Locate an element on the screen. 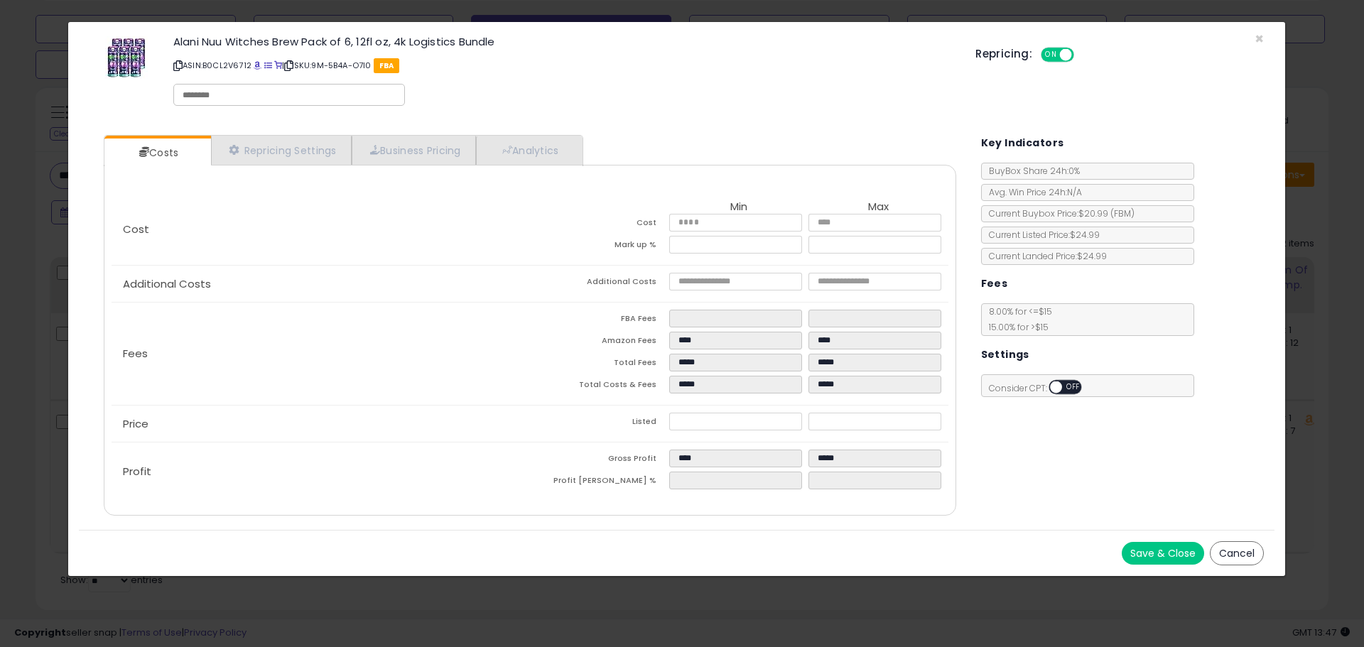  td: Amazon Fees is located at coordinates (600, 342).